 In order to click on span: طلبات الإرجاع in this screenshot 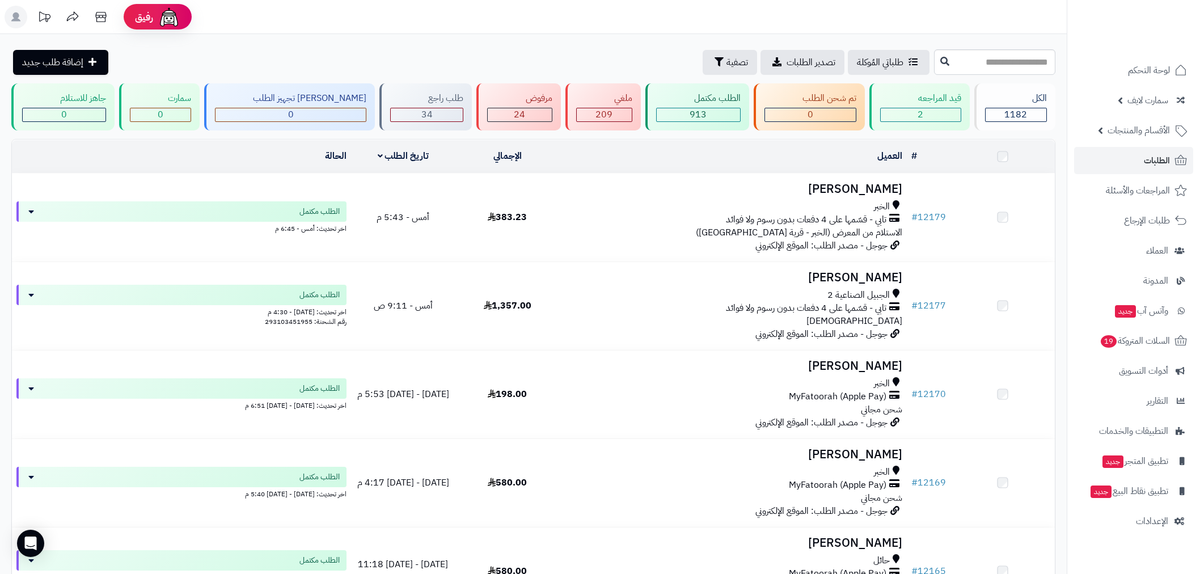, I will do `click(1147, 221)`.